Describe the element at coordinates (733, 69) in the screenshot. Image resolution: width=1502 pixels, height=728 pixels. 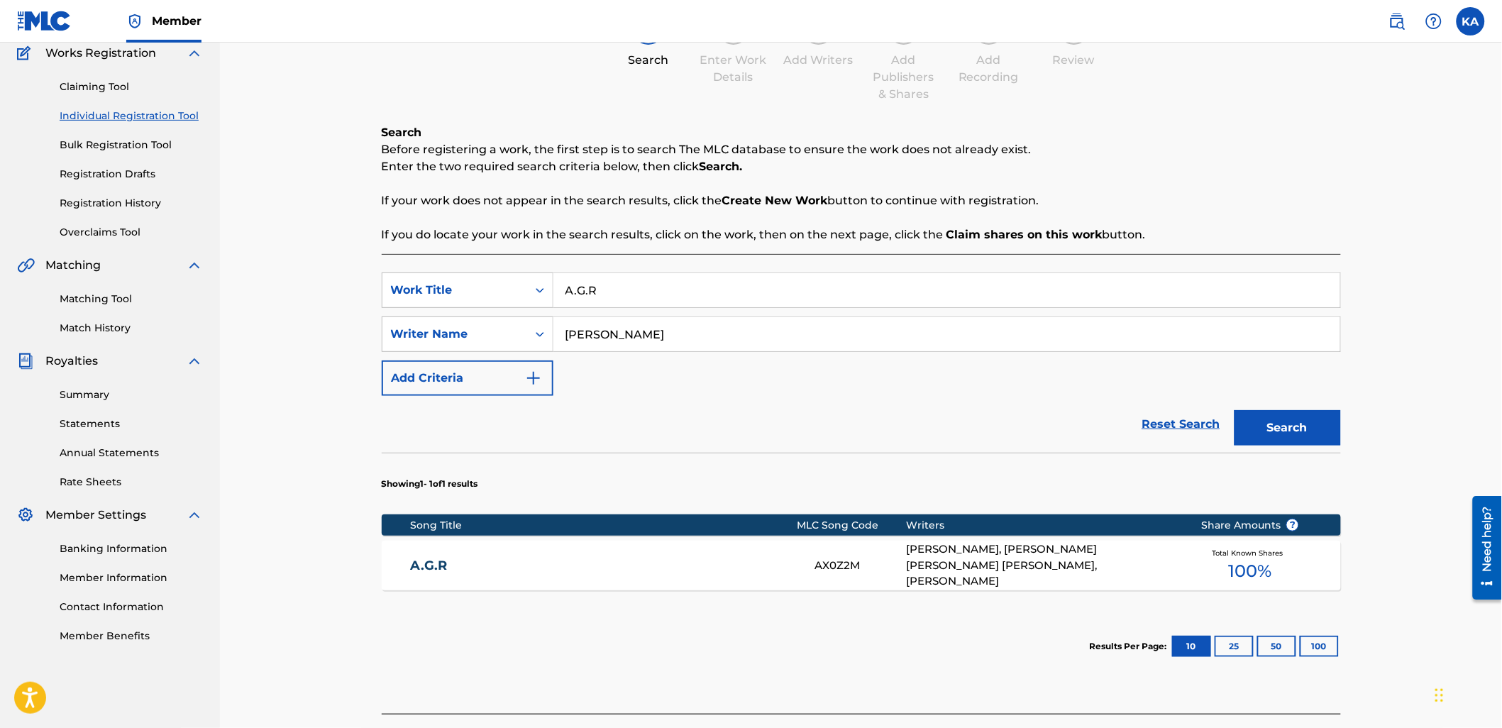
I see `div: Enter Work Details` at that location.